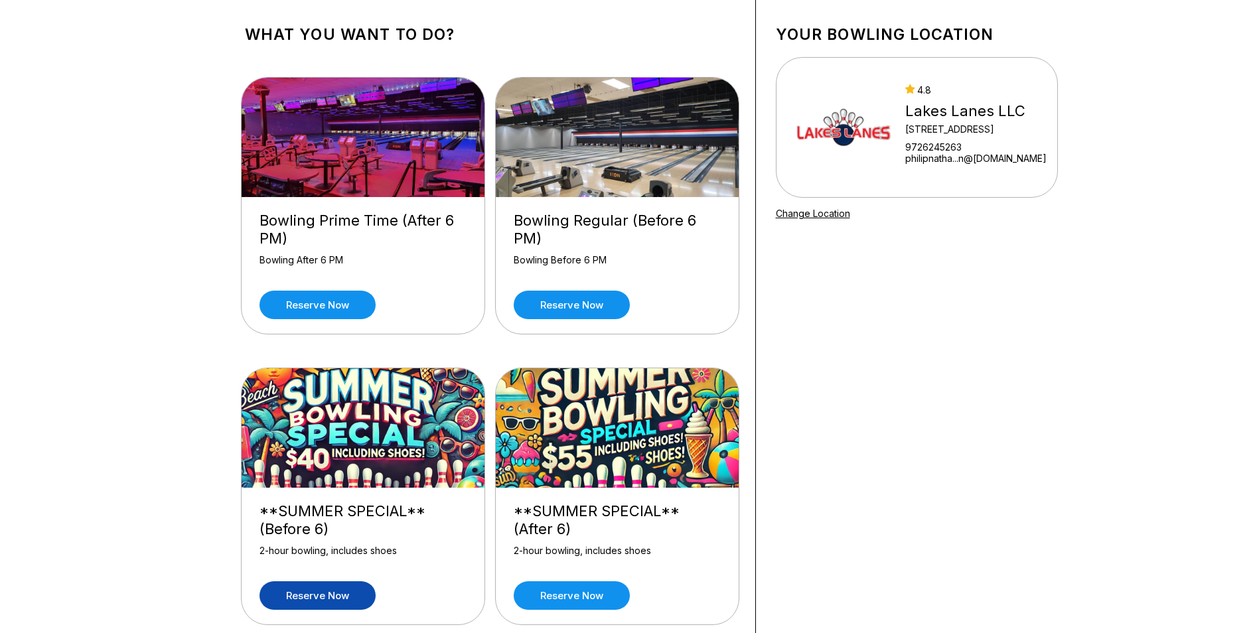 This screenshot has width=1259, height=633. What do you see at coordinates (917, 35) in the screenshot?
I see `h1: Your bowling location` at bounding box center [917, 35].